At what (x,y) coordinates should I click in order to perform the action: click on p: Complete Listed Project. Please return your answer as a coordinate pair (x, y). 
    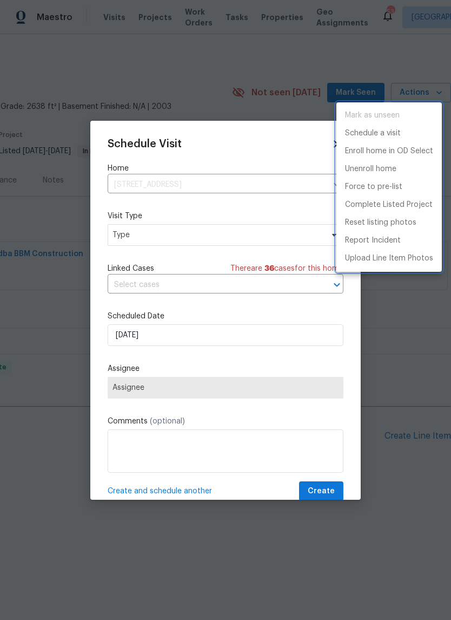
    Looking at the image, I should click on (389, 205).